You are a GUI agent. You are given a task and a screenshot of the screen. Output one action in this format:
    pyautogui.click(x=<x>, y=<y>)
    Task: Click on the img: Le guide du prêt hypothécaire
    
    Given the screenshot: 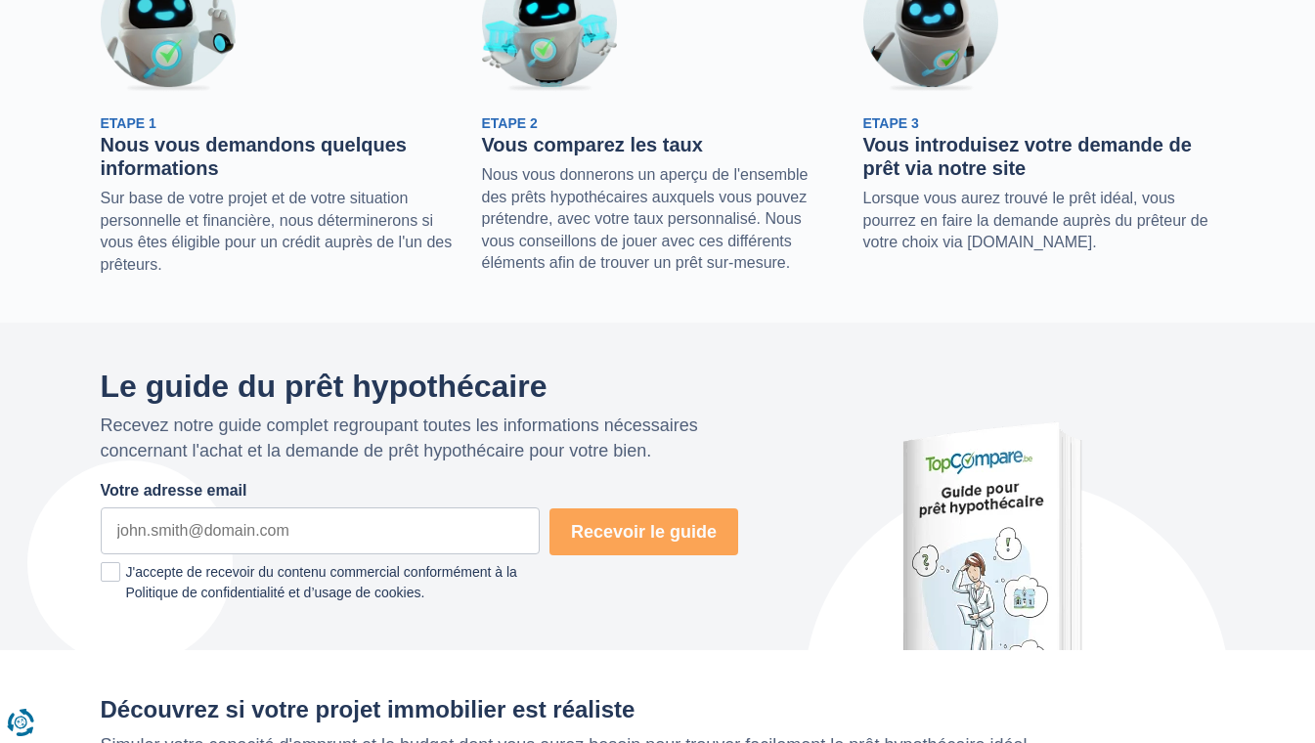 What is the action you would take?
    pyautogui.click(x=991, y=530)
    